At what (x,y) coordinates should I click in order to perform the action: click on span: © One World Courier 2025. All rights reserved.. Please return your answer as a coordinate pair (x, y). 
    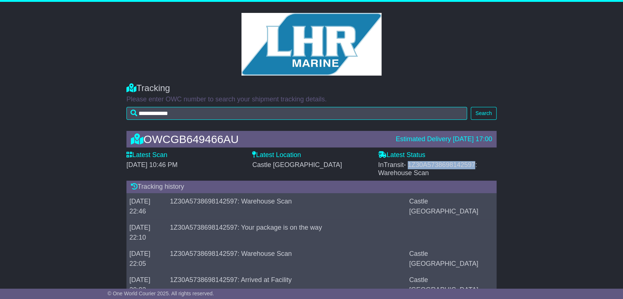
    Looking at the image, I should click on (161, 294).